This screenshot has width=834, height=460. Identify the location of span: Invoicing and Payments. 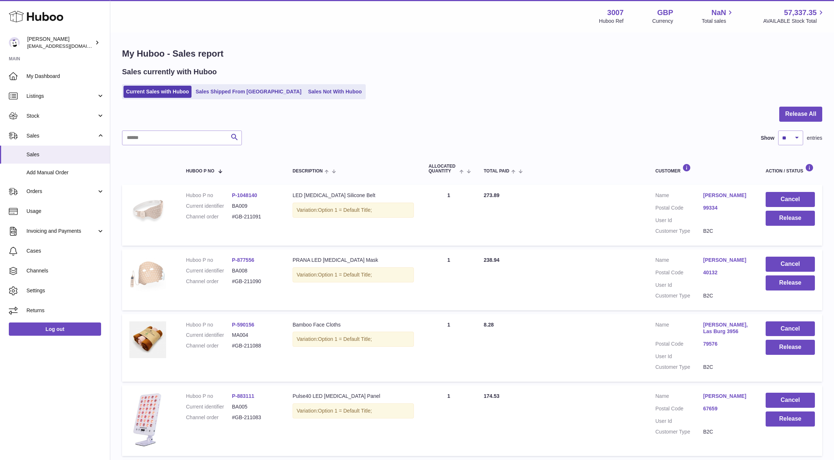
(61, 231).